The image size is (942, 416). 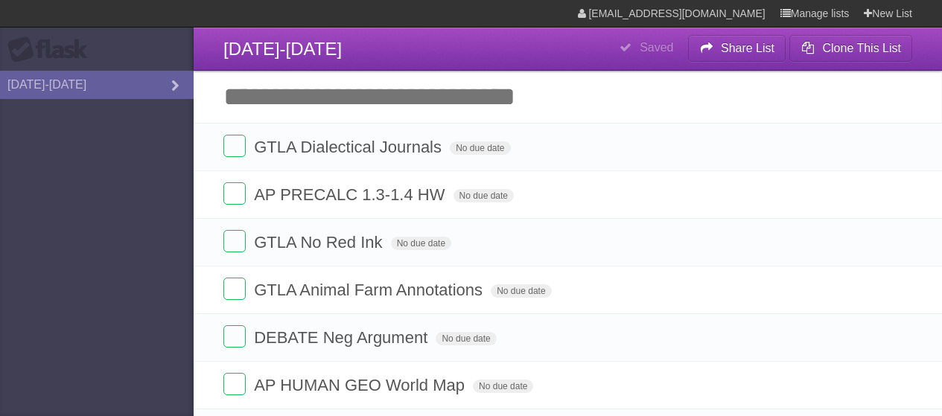 I want to click on b: Share List, so click(x=748, y=48).